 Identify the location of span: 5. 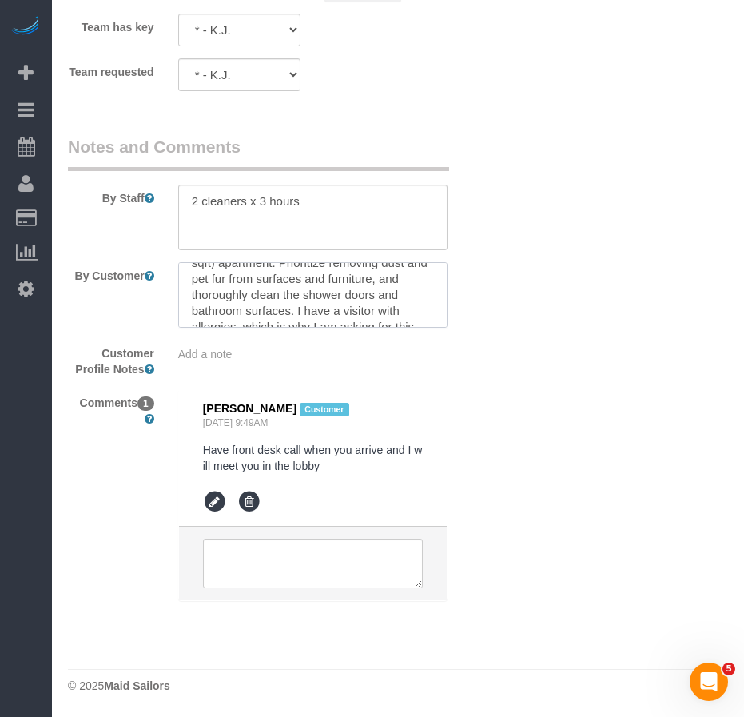
(729, 669).